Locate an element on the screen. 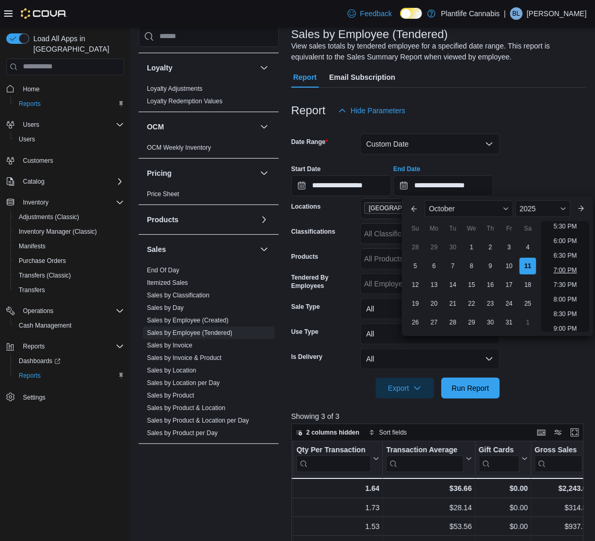  div: Loyalty is located at coordinates (209, 97).